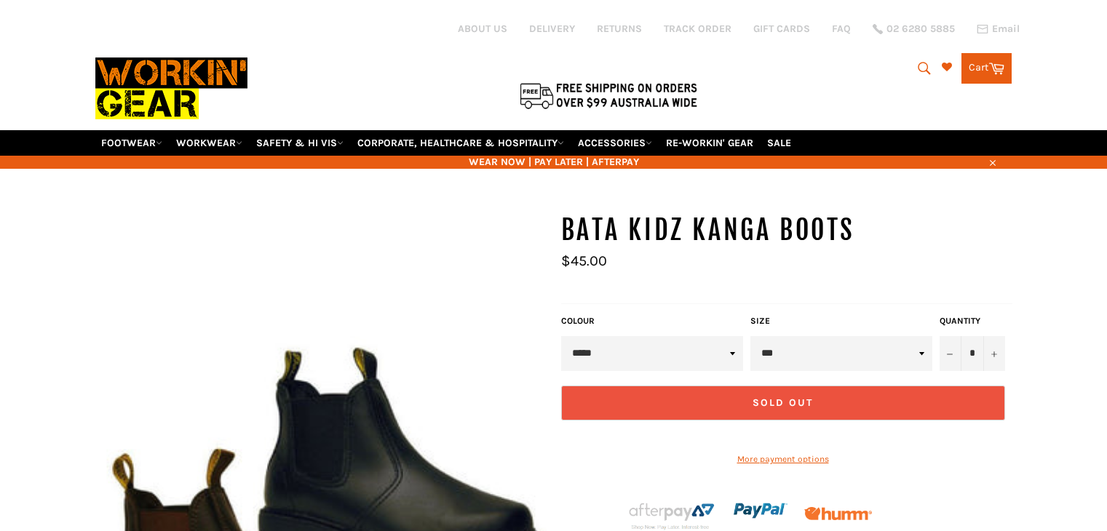  Describe the element at coordinates (652, 321) in the screenshot. I see `label: COLOUR` at that location.